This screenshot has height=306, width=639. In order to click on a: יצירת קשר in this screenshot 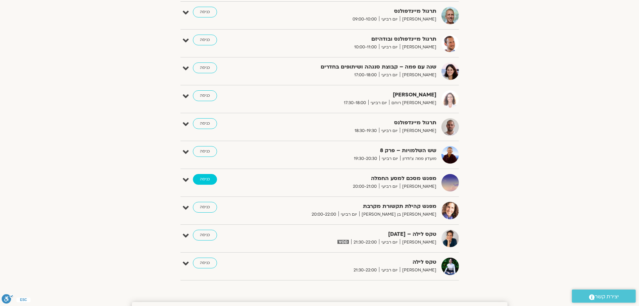, I will do `click(604, 296)`.